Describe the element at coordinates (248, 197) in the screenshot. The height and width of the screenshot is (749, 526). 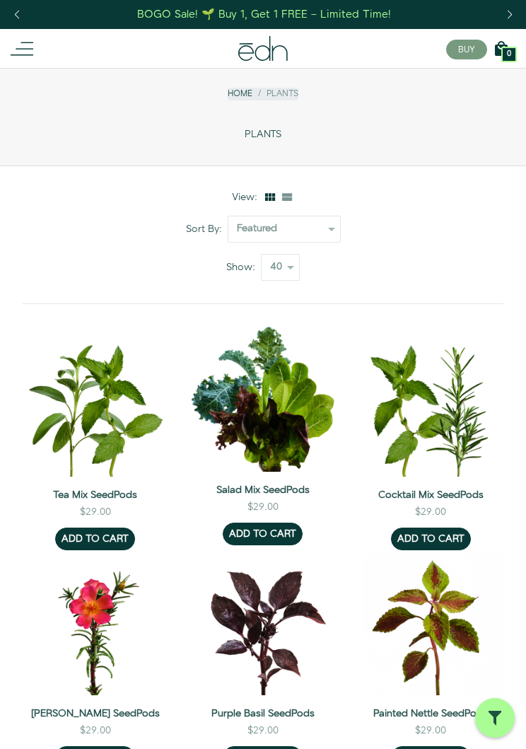
I see `div: View:` at that location.